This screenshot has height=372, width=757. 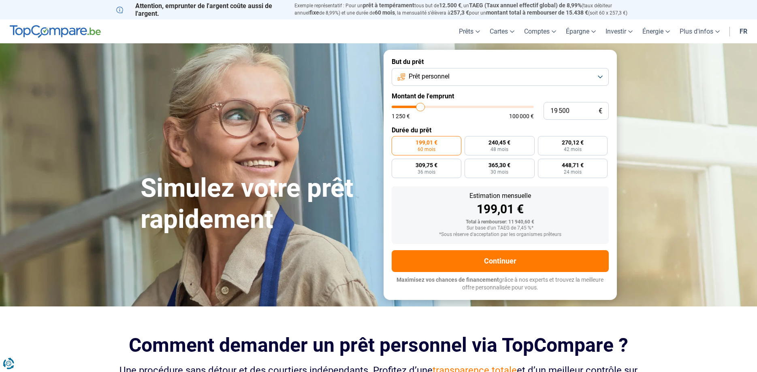 What do you see at coordinates (401, 116) in the screenshot?
I see `span: 1 250 €` at bounding box center [401, 116].